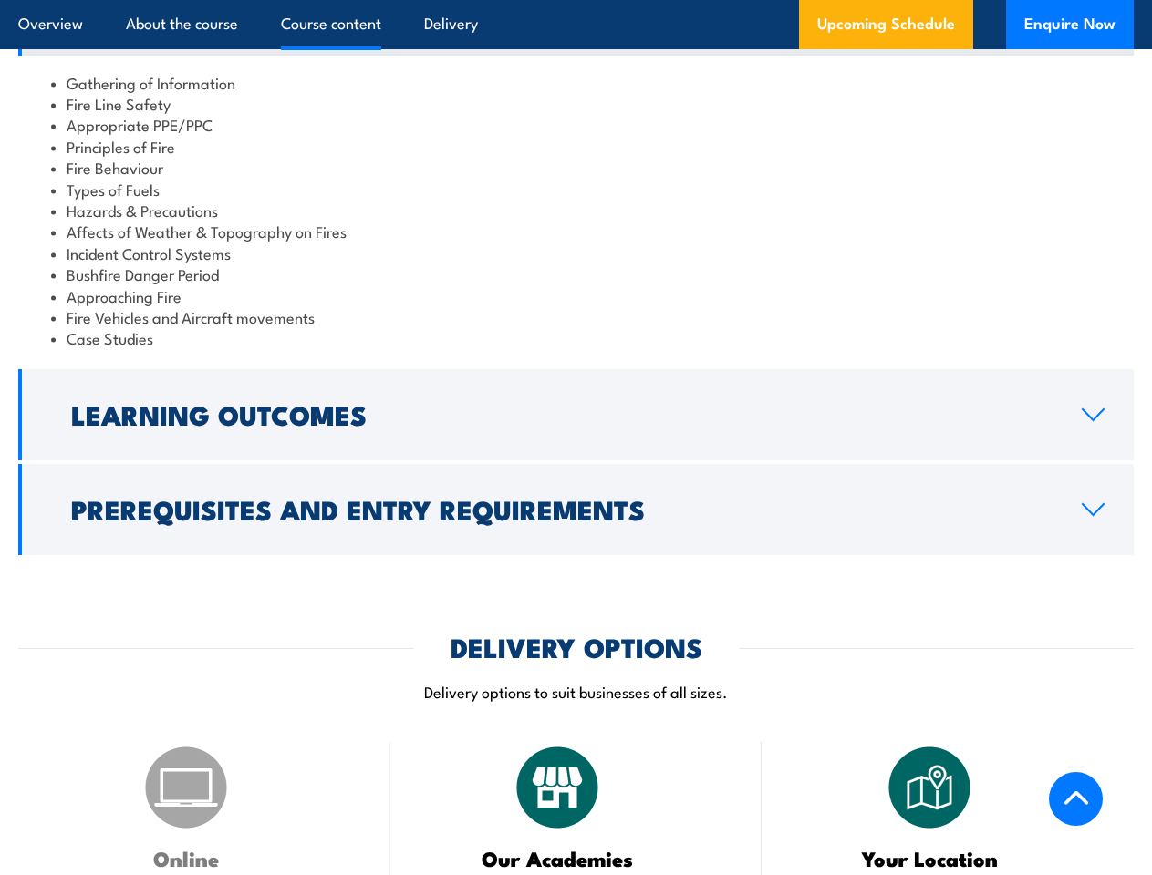 The height and width of the screenshot is (875, 1152). What do you see at coordinates (562, 414) in the screenshot?
I see `h2: Learning Outcomes` at bounding box center [562, 414].